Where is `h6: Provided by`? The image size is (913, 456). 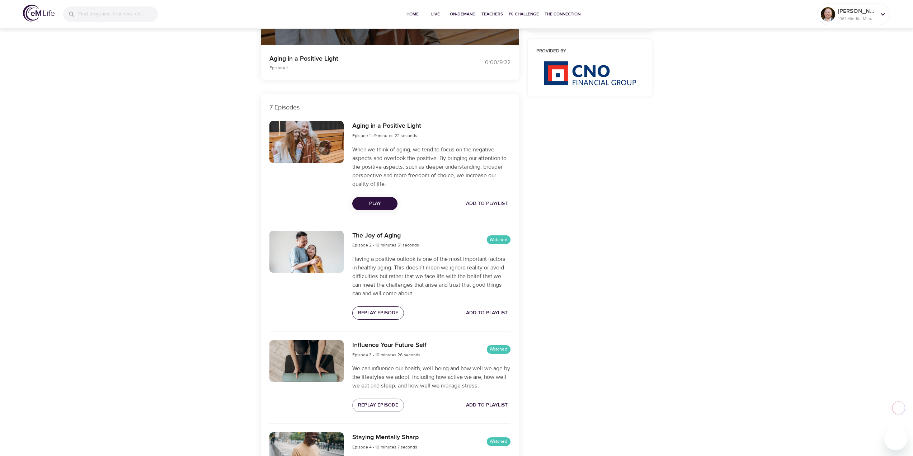 h6: Provided by is located at coordinates (590, 51).